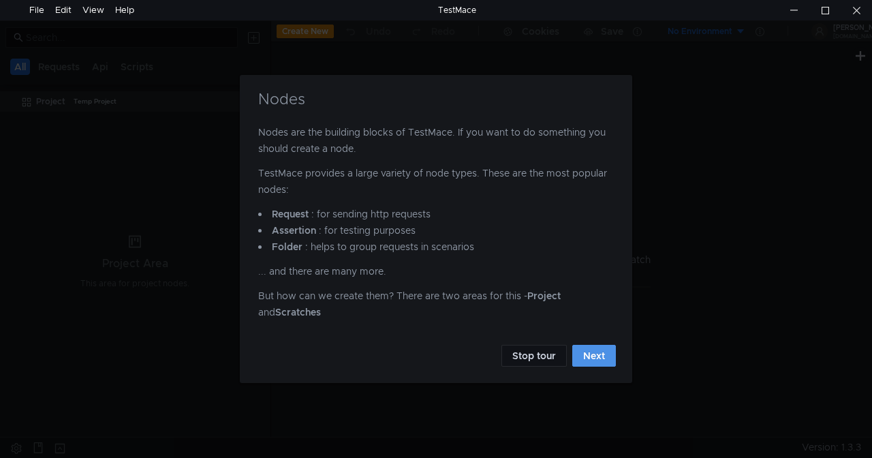  What do you see at coordinates (436, 247) in the screenshot?
I see `li: : helps to group requests in scenarios` at bounding box center [436, 247].